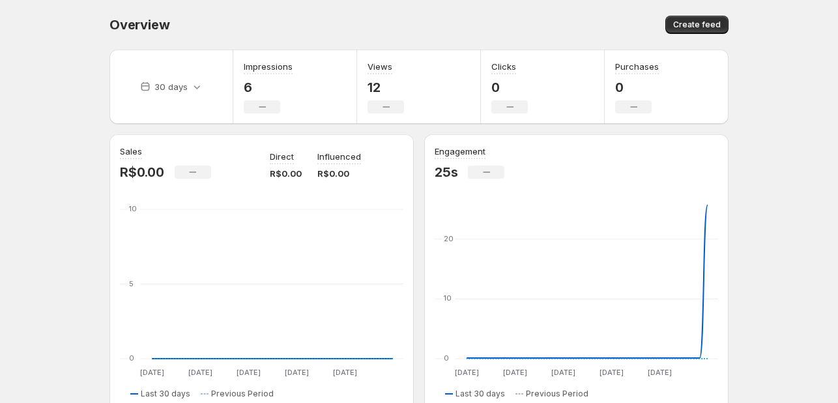 The image size is (838, 403). I want to click on text: 20, so click(449, 239).